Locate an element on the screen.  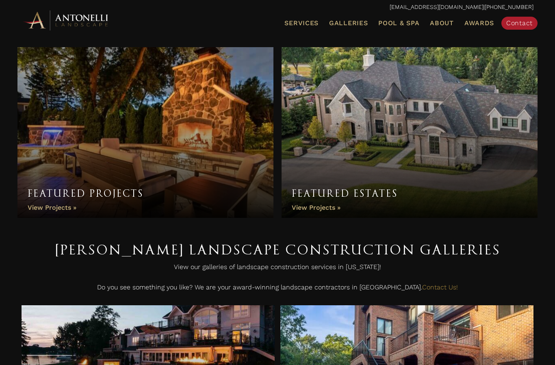
span: Services is located at coordinates (302, 23).